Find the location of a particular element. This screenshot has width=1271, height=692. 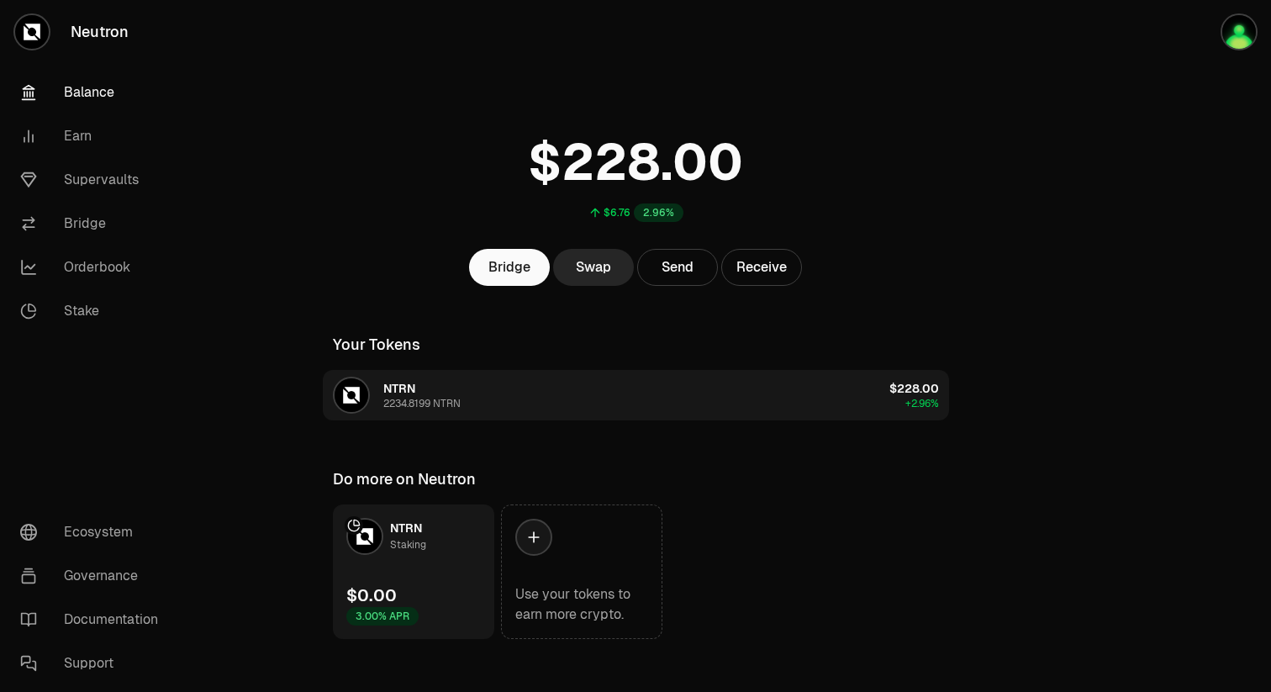

div: 2234.8199 NTRN is located at coordinates (422, 404).